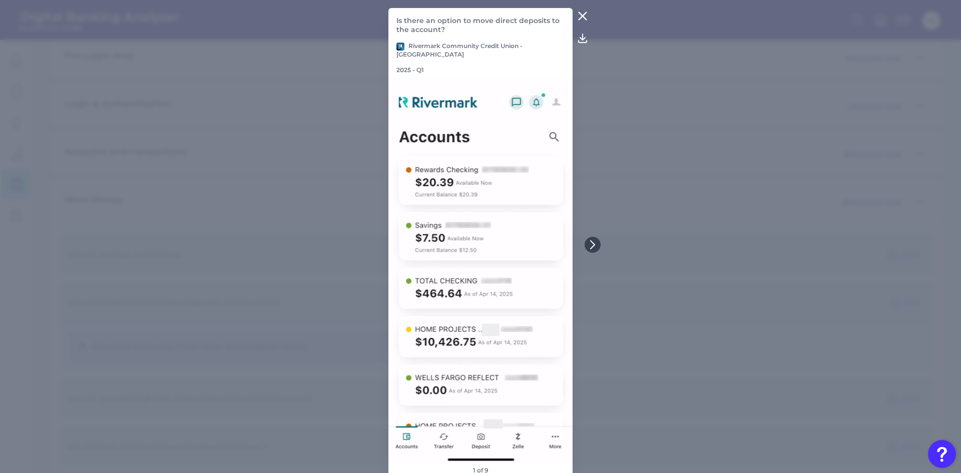 This screenshot has height=473, width=961. I want to click on img: Rivermark Community Credit Union, so click(401, 47).